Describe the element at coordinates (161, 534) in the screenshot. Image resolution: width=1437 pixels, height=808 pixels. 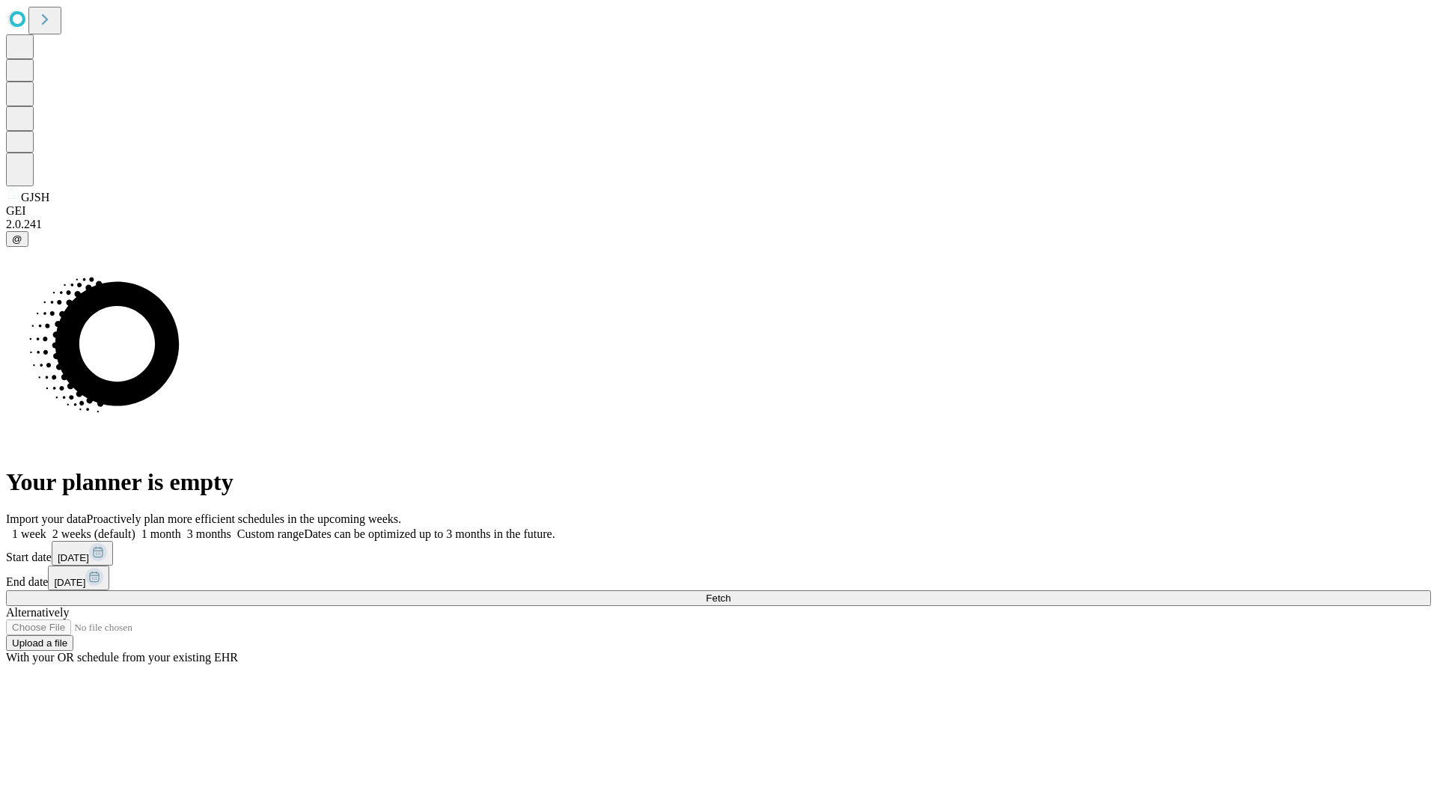
I see `span: 1 month` at that location.